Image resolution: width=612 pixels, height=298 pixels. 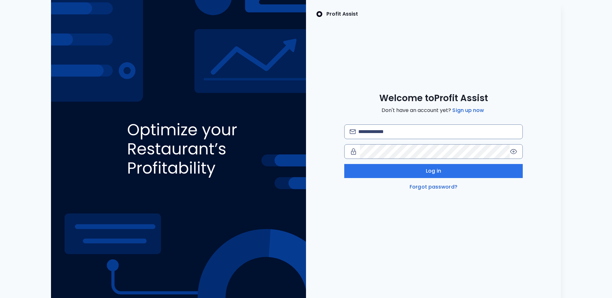 What do you see at coordinates (319, 14) in the screenshot?
I see `img: SpotOn Logo` at bounding box center [319, 14].